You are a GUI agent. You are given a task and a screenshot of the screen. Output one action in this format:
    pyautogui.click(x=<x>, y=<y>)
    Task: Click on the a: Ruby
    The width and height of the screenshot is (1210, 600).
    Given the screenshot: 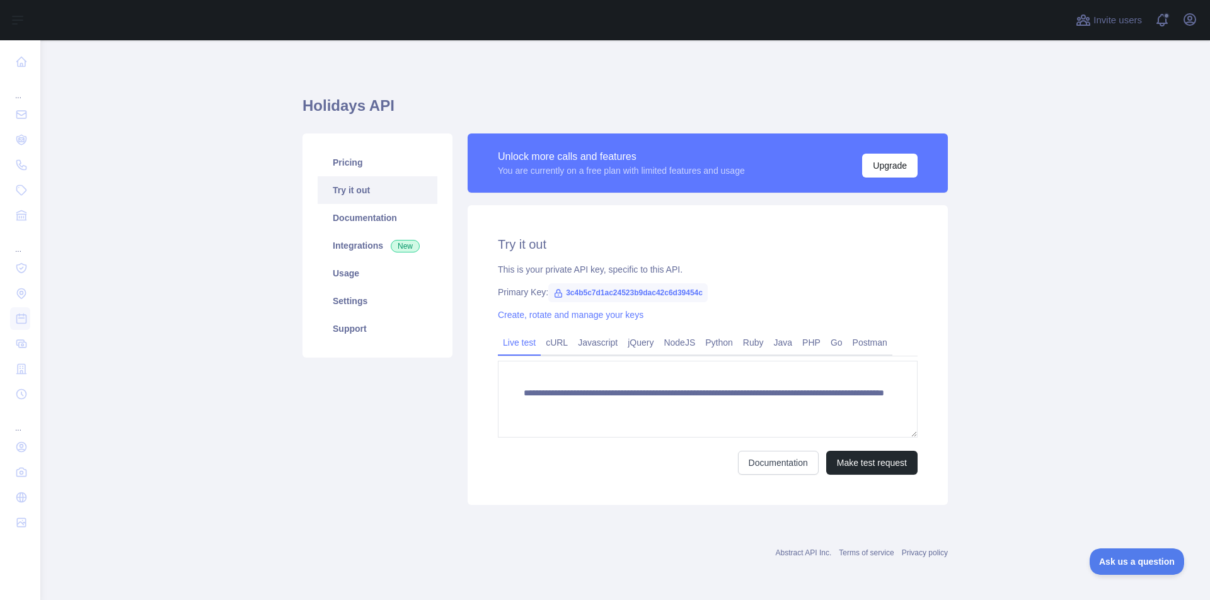 What is the action you would take?
    pyautogui.click(x=753, y=343)
    